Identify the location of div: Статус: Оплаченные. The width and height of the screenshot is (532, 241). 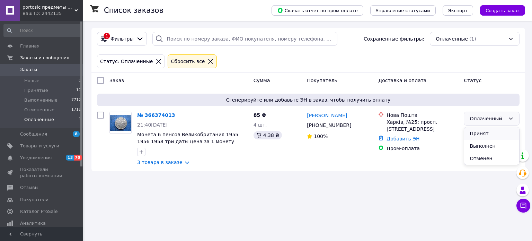
(127, 61).